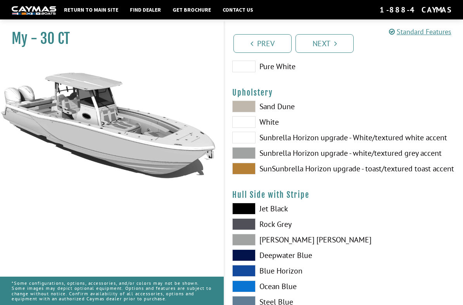 The width and height of the screenshot is (463, 305). What do you see at coordinates (285, 66) in the screenshot?
I see `label: Pure White` at bounding box center [285, 66].